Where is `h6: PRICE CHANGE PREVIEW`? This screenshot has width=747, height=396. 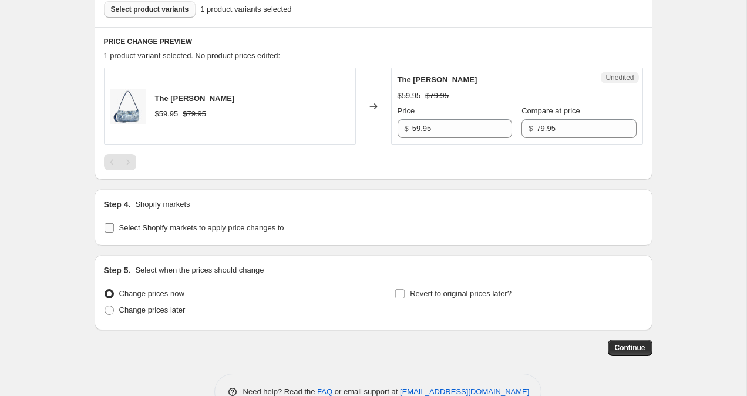 h6: PRICE CHANGE PREVIEW is located at coordinates (374, 42).